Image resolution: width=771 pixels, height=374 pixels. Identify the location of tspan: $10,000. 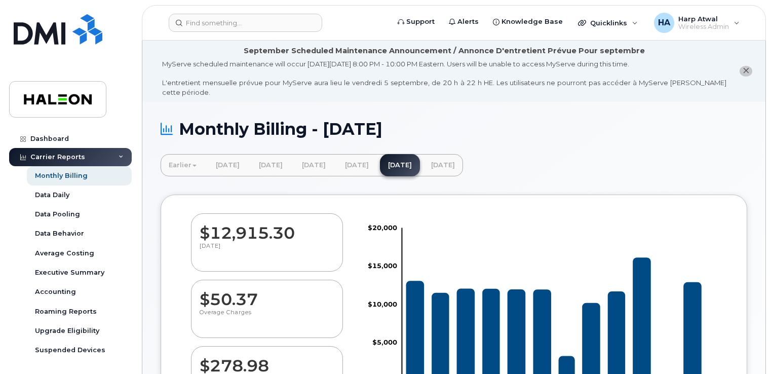
(383, 304).